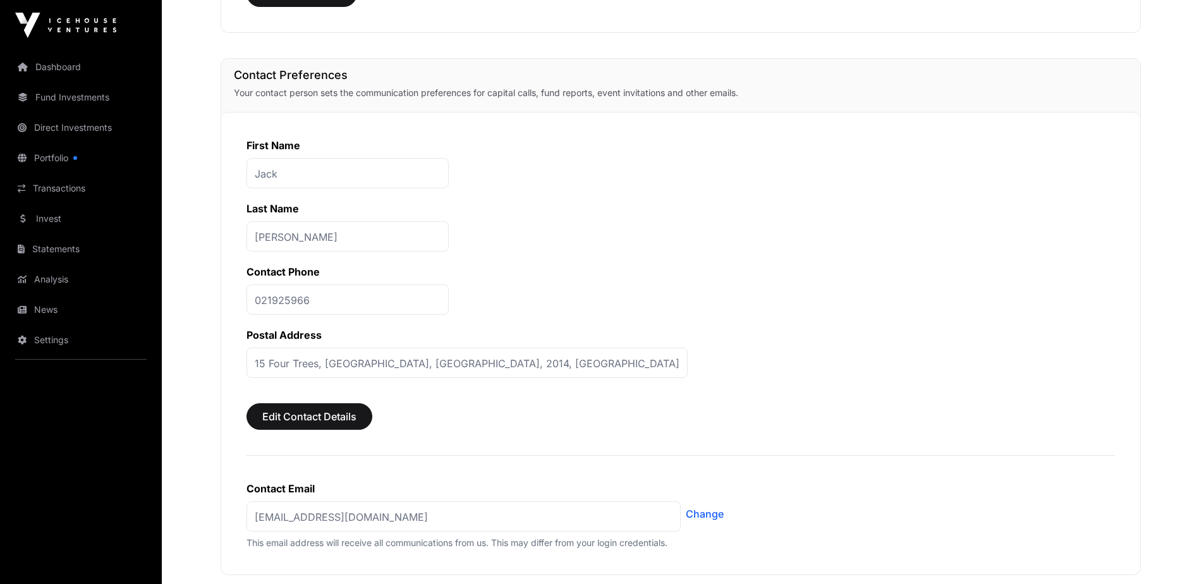 This screenshot has height=584, width=1199. What do you see at coordinates (81, 340) in the screenshot?
I see `a: Settings` at bounding box center [81, 340].